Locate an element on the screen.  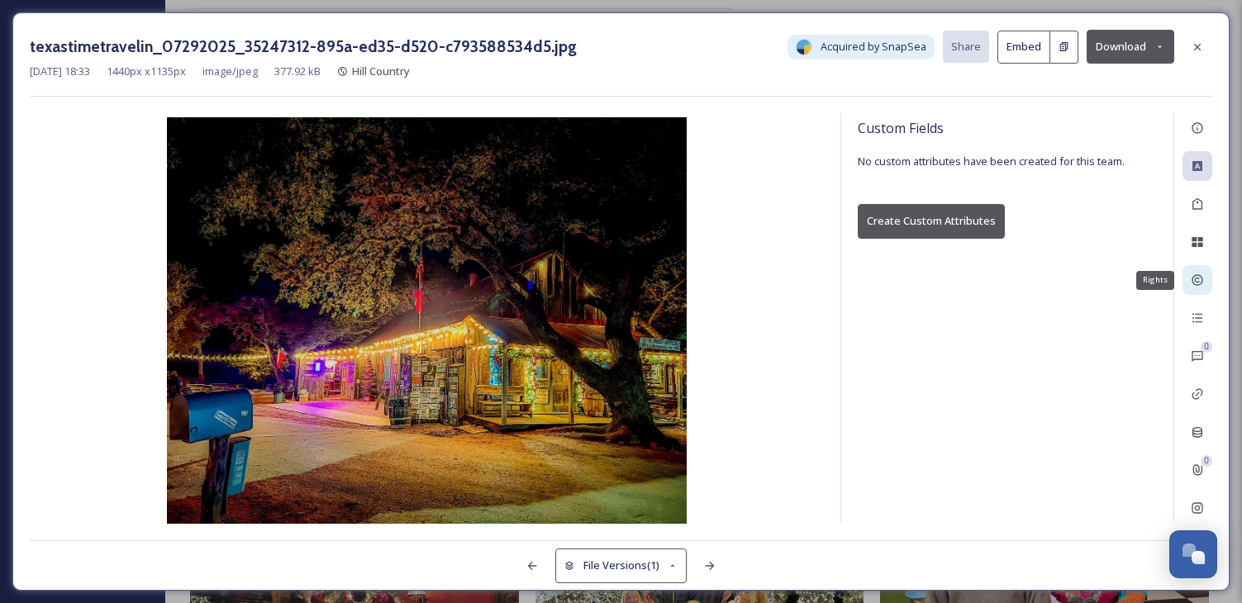
span: 377.92 kB is located at coordinates (297, 71).